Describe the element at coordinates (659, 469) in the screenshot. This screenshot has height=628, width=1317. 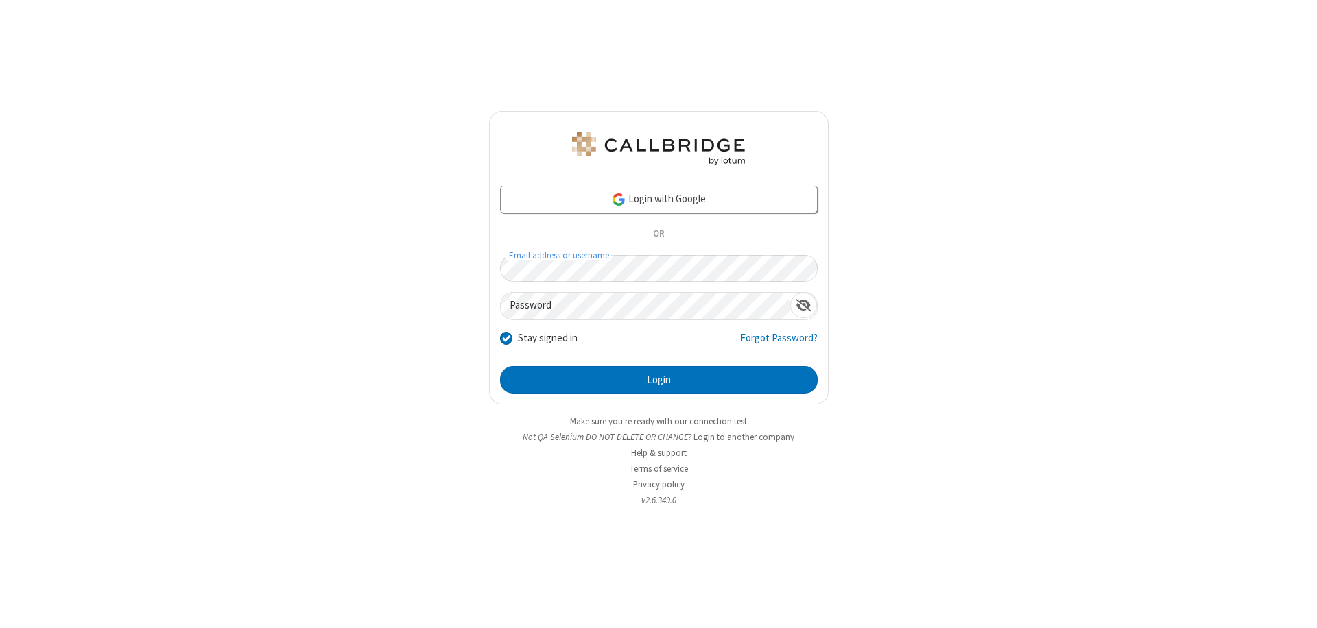
I see `a: Terms of service` at that location.